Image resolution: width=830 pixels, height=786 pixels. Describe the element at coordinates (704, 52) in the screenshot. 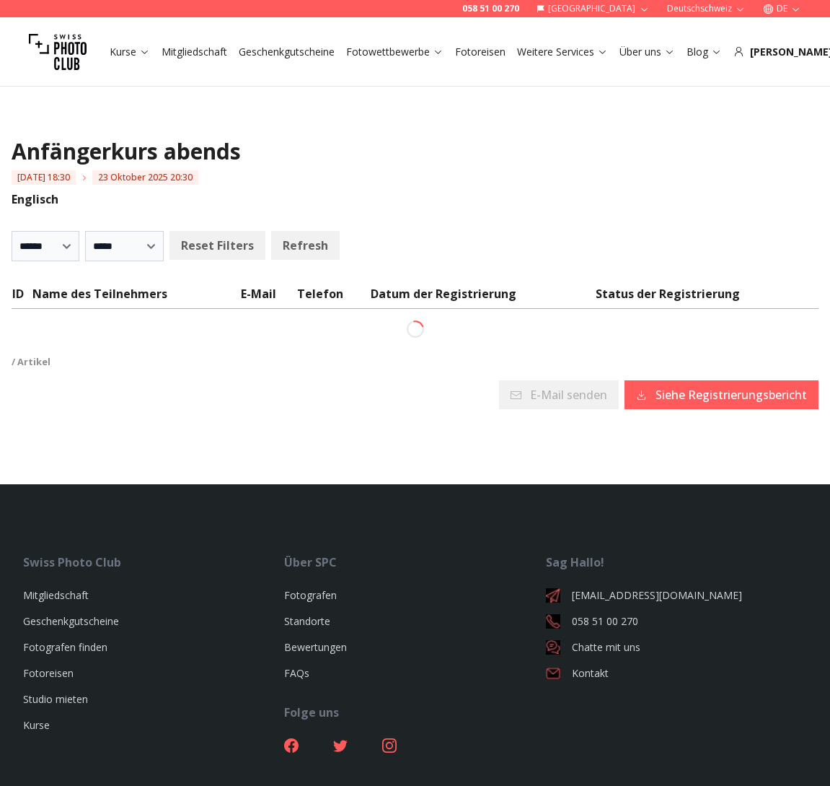

I see `button: Blog` at that location.